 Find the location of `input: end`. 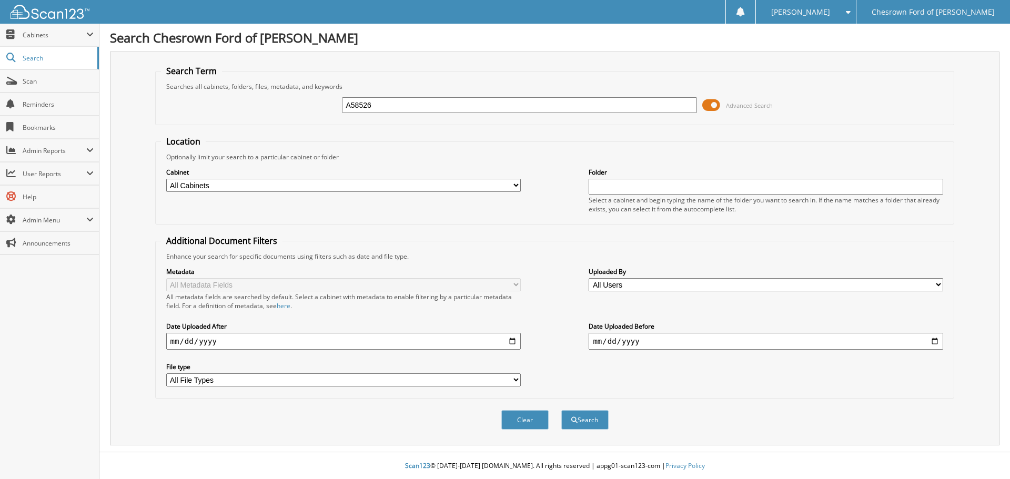

input: end is located at coordinates (766, 341).